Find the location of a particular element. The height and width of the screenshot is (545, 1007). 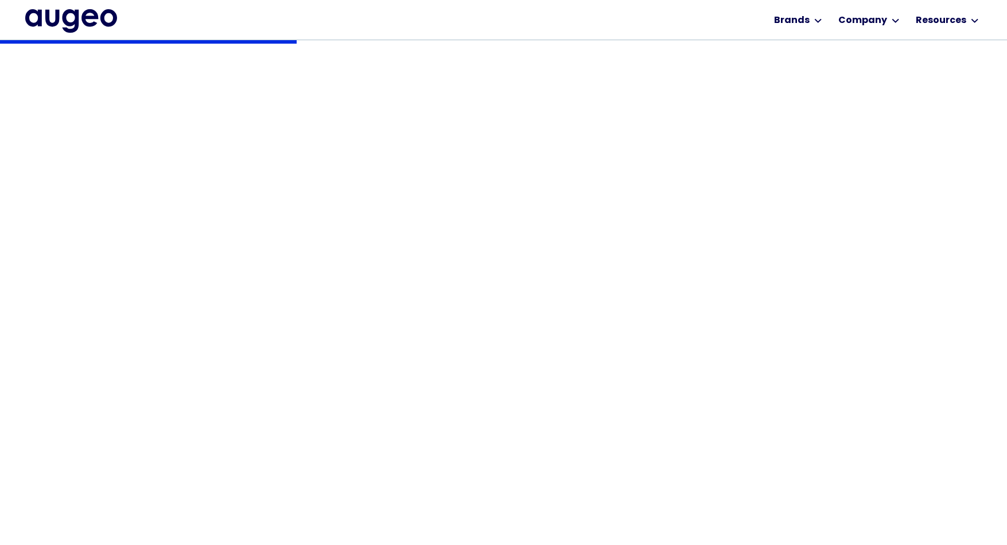

div: Company is located at coordinates (863, 21).